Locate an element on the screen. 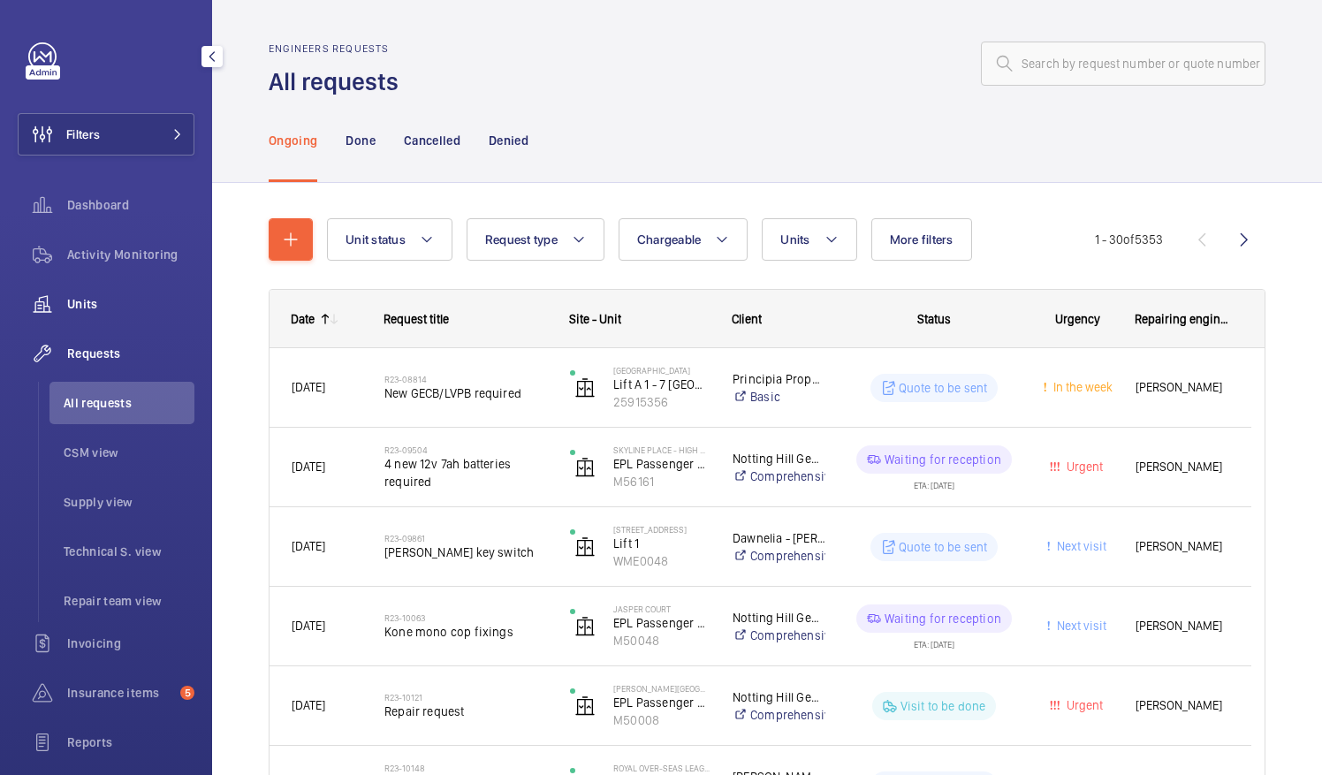 This screenshot has height=775, width=1322. span: Kone mono cop fixings is located at coordinates (466, 632).